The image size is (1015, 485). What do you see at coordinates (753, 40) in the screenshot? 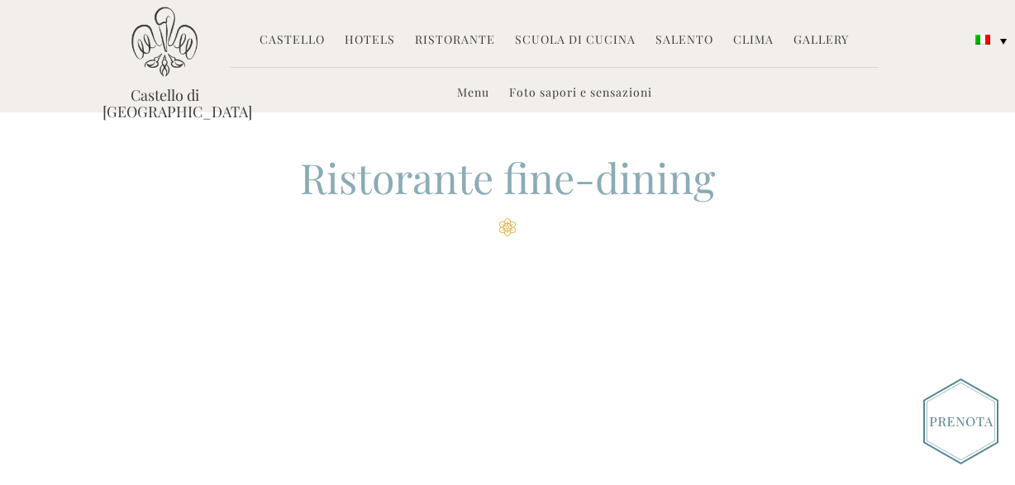
I see `a: Clima` at bounding box center [753, 40].